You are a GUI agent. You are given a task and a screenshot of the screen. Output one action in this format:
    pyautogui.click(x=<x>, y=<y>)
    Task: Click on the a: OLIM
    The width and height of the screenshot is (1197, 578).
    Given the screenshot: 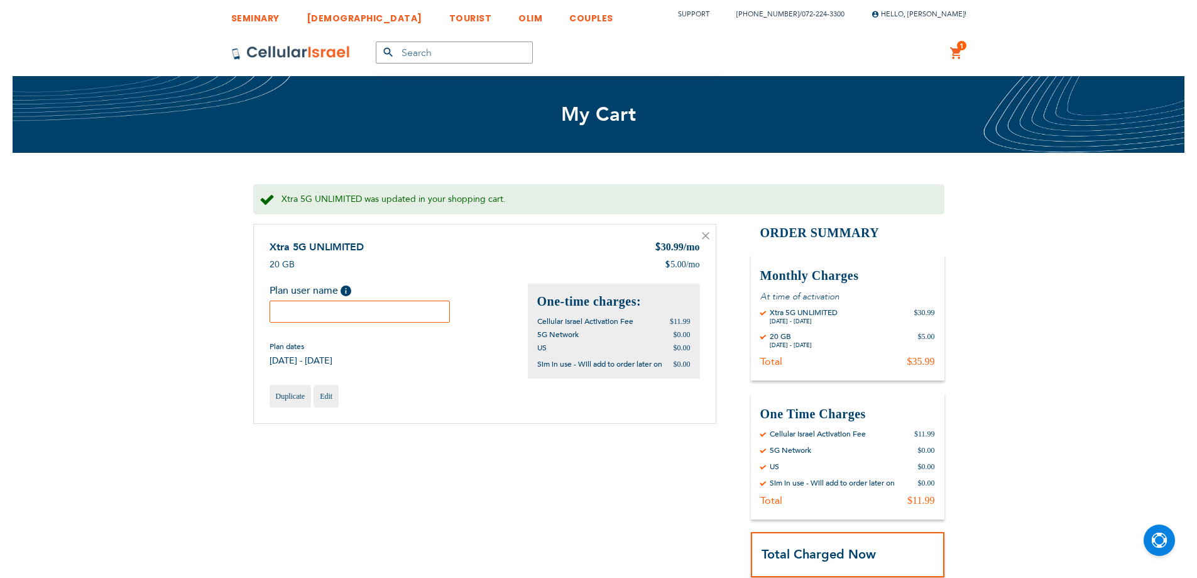 What is the action you would take?
    pyautogui.click(x=531, y=14)
    